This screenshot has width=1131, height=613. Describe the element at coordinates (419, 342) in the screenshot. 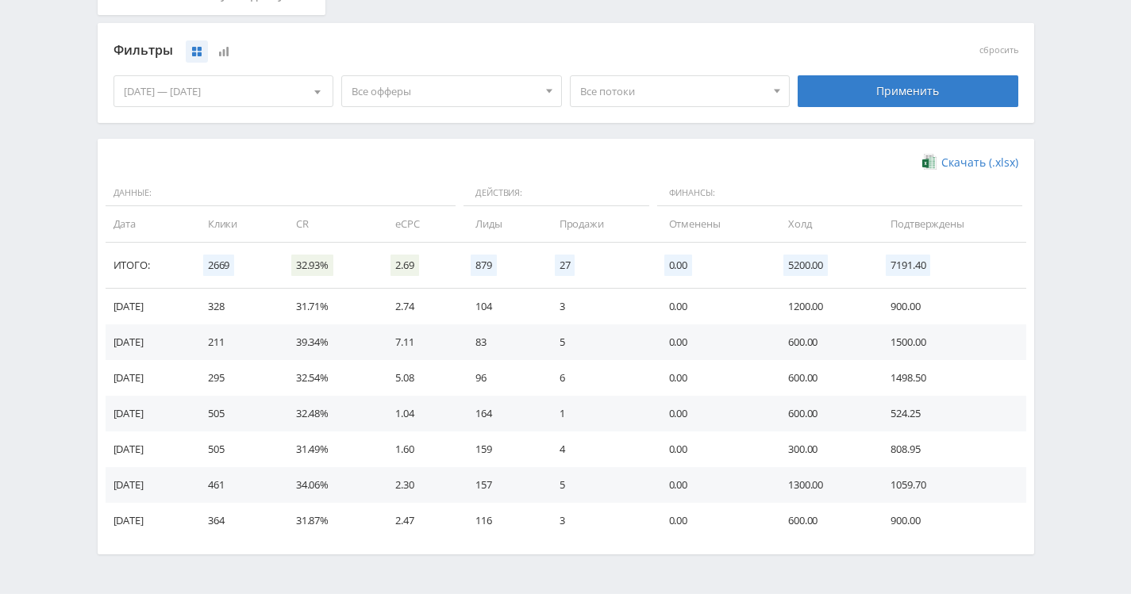

I see `td: 7.11` at that location.